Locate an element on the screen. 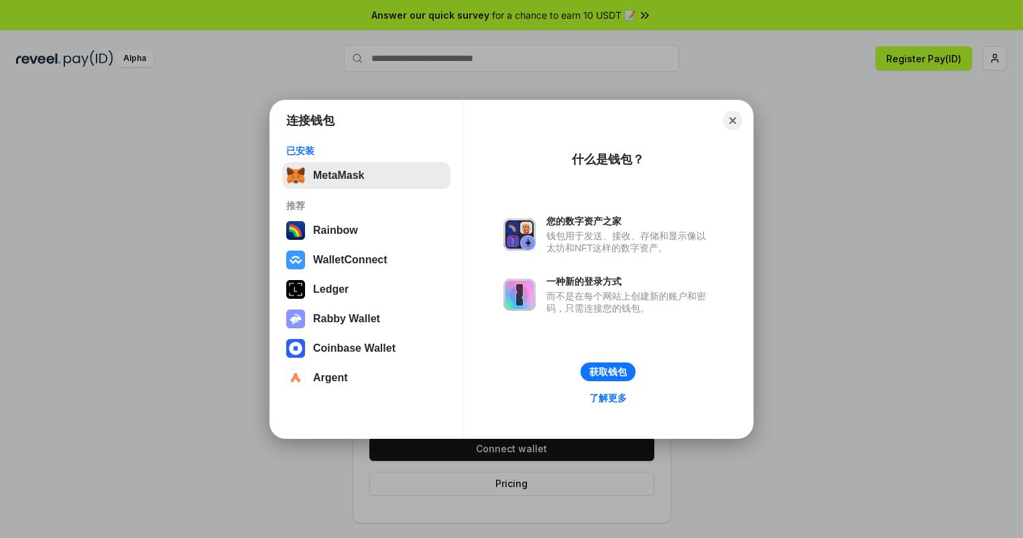  img: svg+xml,%3Csvg%20xmlns%3D%22http%3A%2F%2Fwww.w3.org%2F2000%2Fsvg%22%20width%3D%2228%22%20height%3... is located at coordinates (296, 289).